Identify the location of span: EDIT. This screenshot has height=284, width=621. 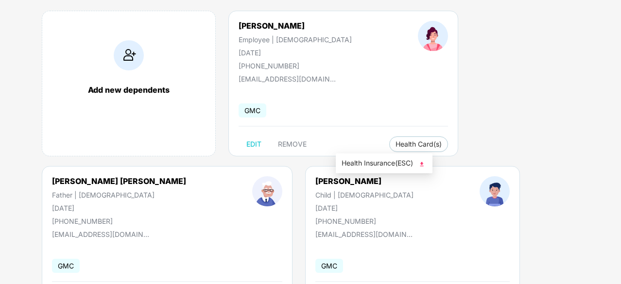
(254, 144).